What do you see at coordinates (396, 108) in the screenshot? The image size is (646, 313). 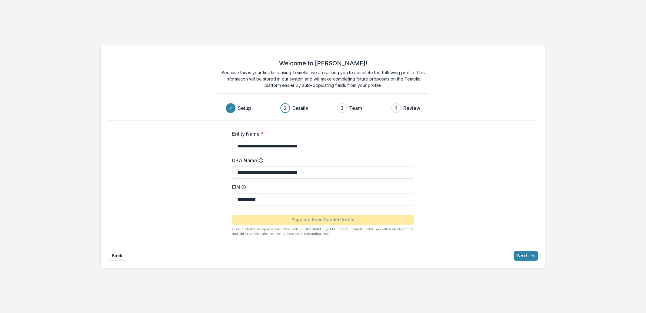 I see `div: 4` at bounding box center [396, 108].